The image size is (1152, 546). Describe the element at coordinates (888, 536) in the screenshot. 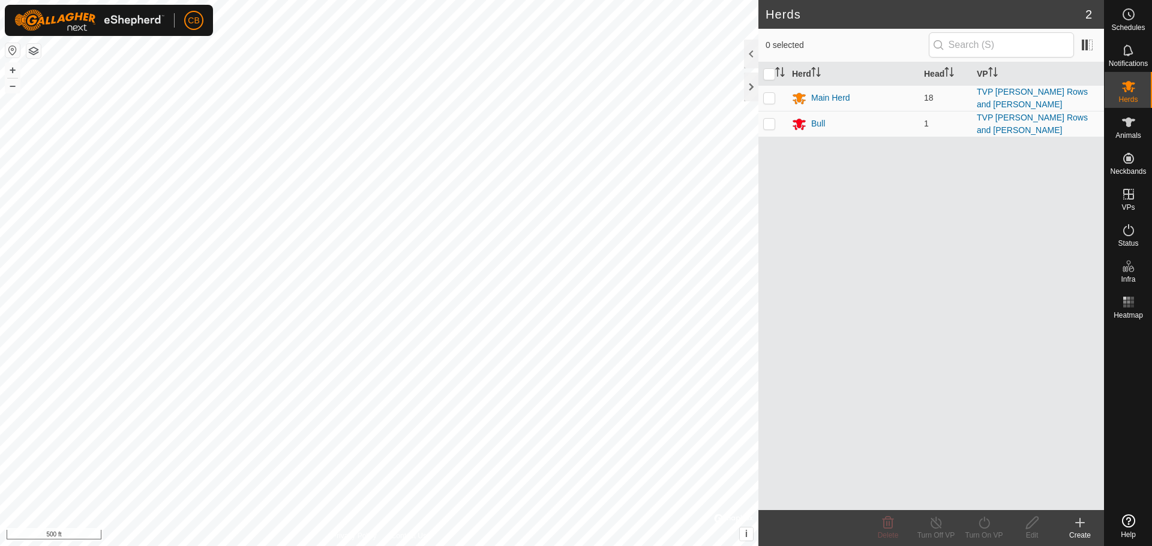

I see `span: Delete` at that location.